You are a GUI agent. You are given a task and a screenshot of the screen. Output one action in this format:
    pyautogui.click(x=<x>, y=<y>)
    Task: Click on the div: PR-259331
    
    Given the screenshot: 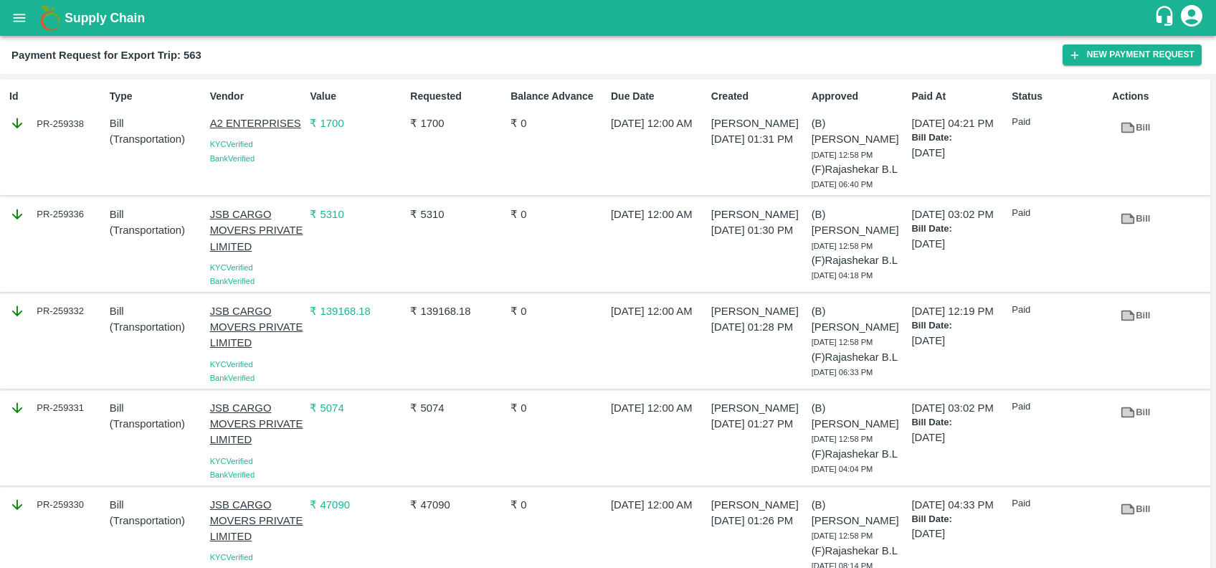 What is the action you would take?
    pyautogui.click(x=57, y=408)
    